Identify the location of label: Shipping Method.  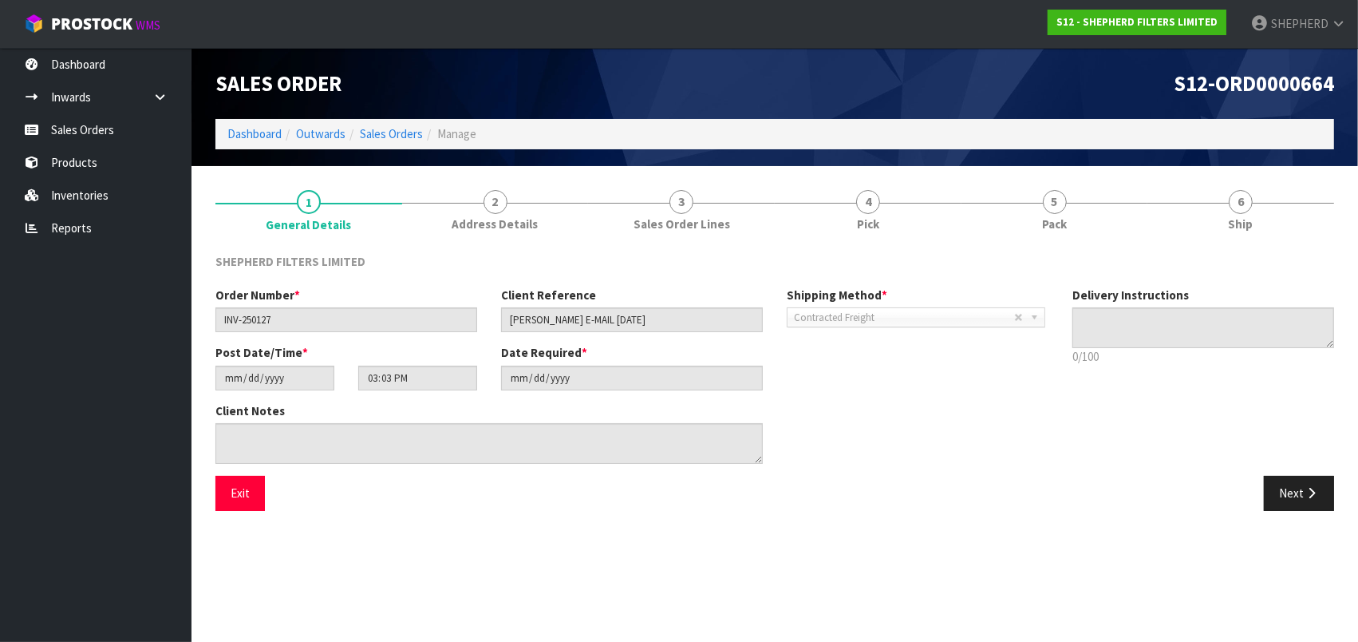
(837, 294).